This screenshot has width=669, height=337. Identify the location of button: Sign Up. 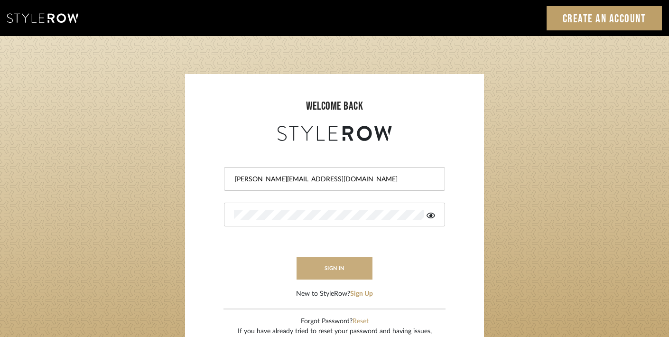
(362, 294).